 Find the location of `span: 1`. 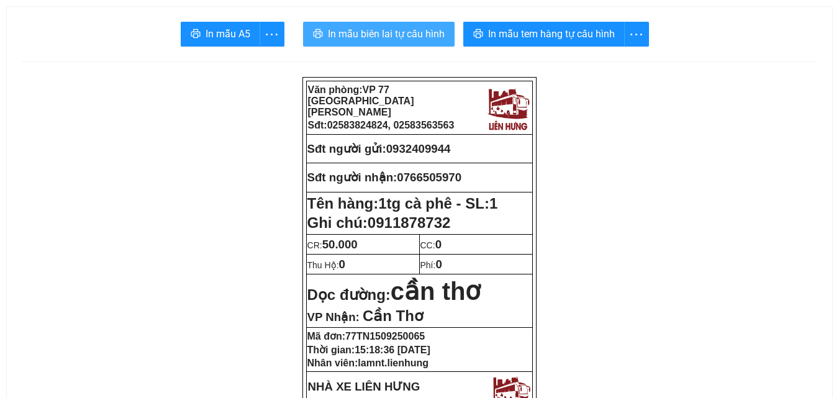

span: 1 is located at coordinates (493, 203).